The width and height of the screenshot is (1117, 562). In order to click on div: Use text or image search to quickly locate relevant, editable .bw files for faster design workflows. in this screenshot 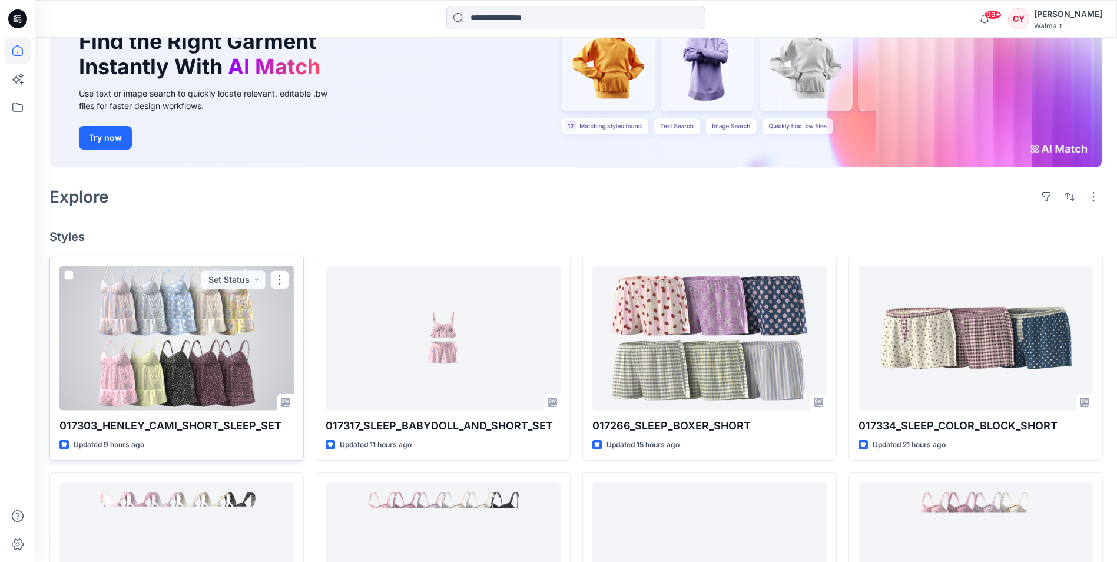, I will do `click(211, 100)`.